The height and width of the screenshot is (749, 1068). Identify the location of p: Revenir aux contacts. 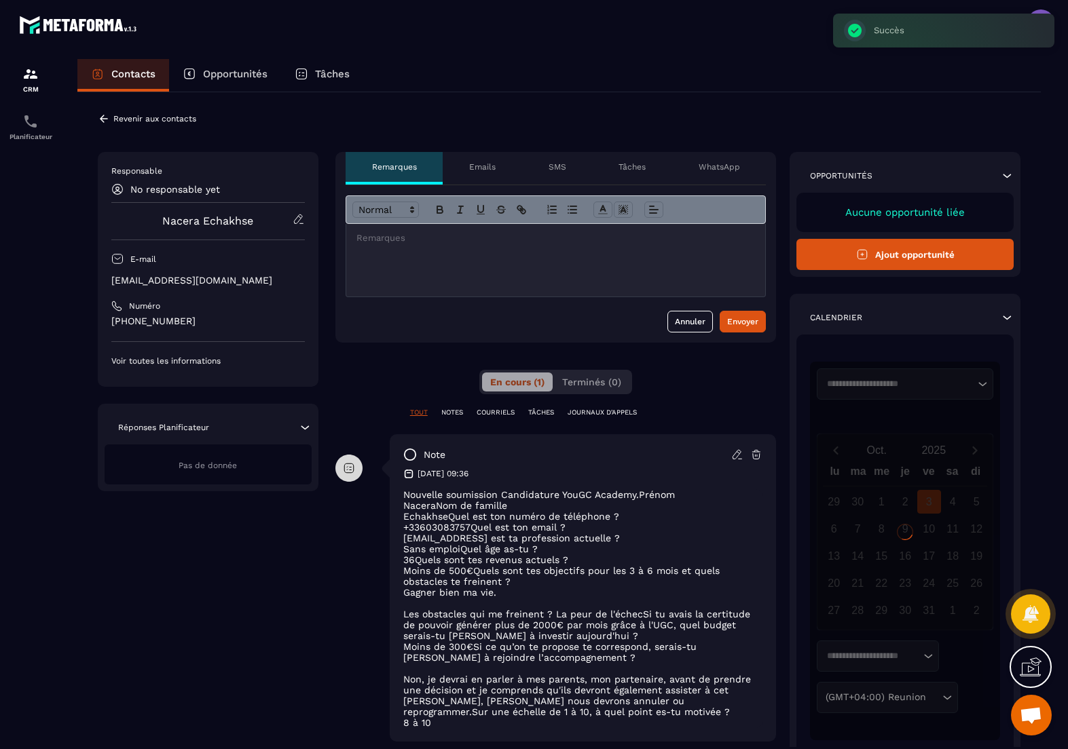
(155, 119).